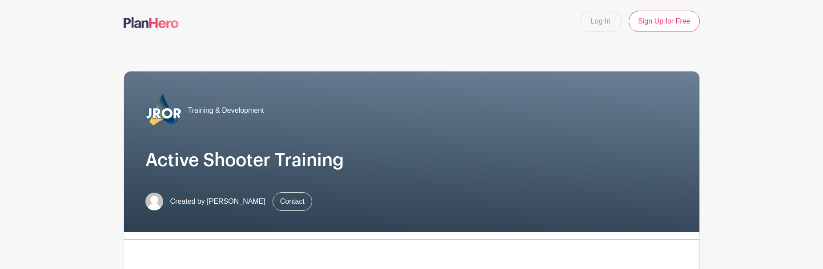 The height and width of the screenshot is (269, 823). Describe the element at coordinates (664, 21) in the screenshot. I see `a: Sign Up for Free` at that location.